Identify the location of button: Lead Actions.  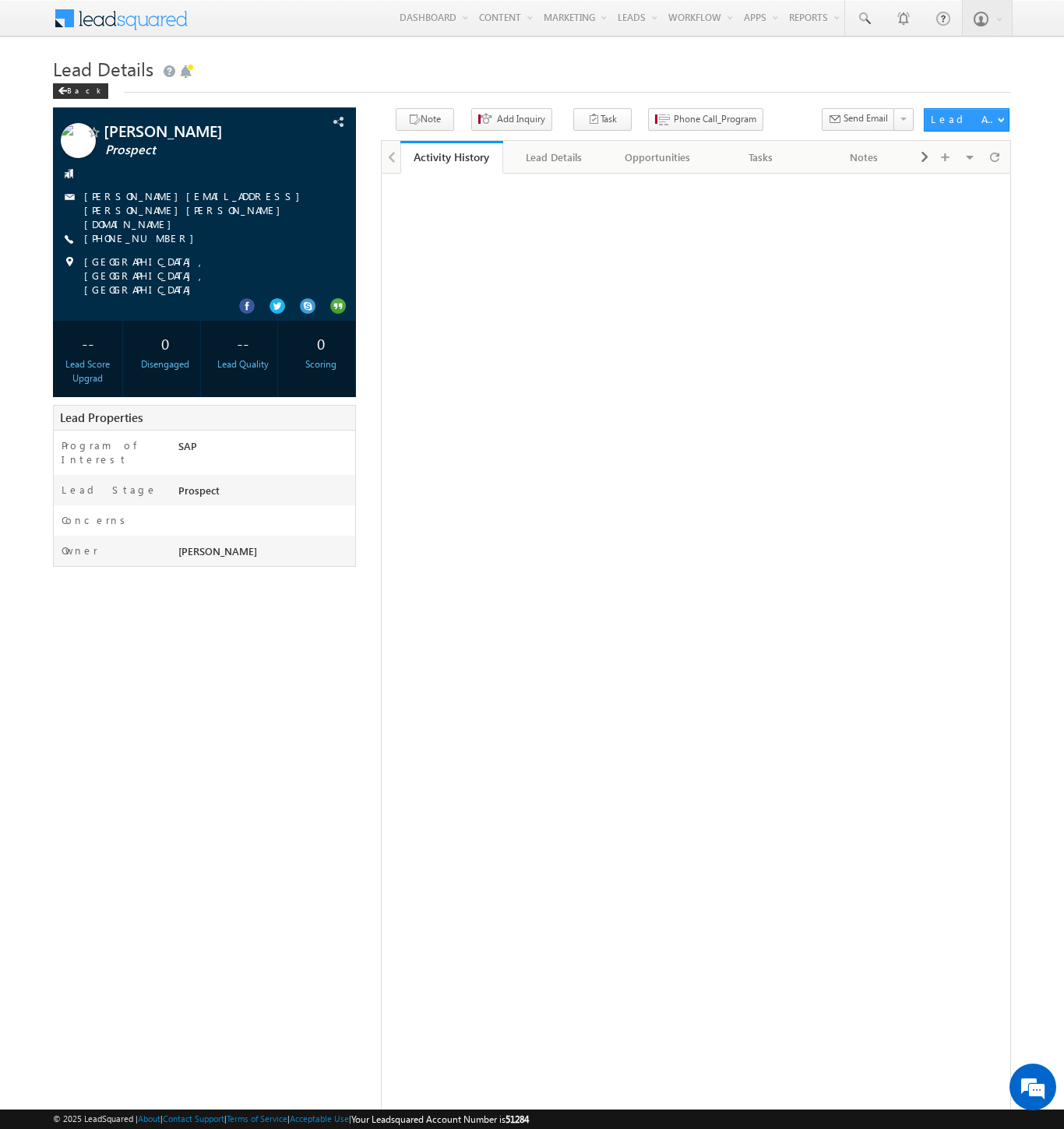
(967, 120).